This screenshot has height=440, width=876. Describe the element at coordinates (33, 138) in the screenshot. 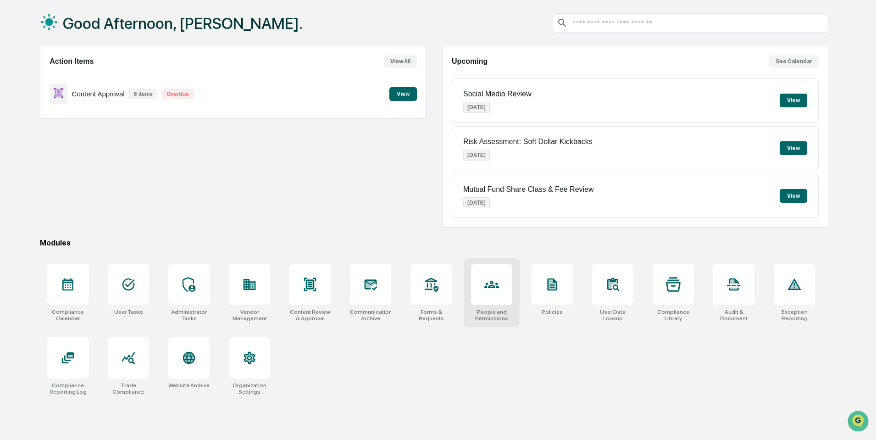

I see `a: 🔎Data Lookup` at that location.